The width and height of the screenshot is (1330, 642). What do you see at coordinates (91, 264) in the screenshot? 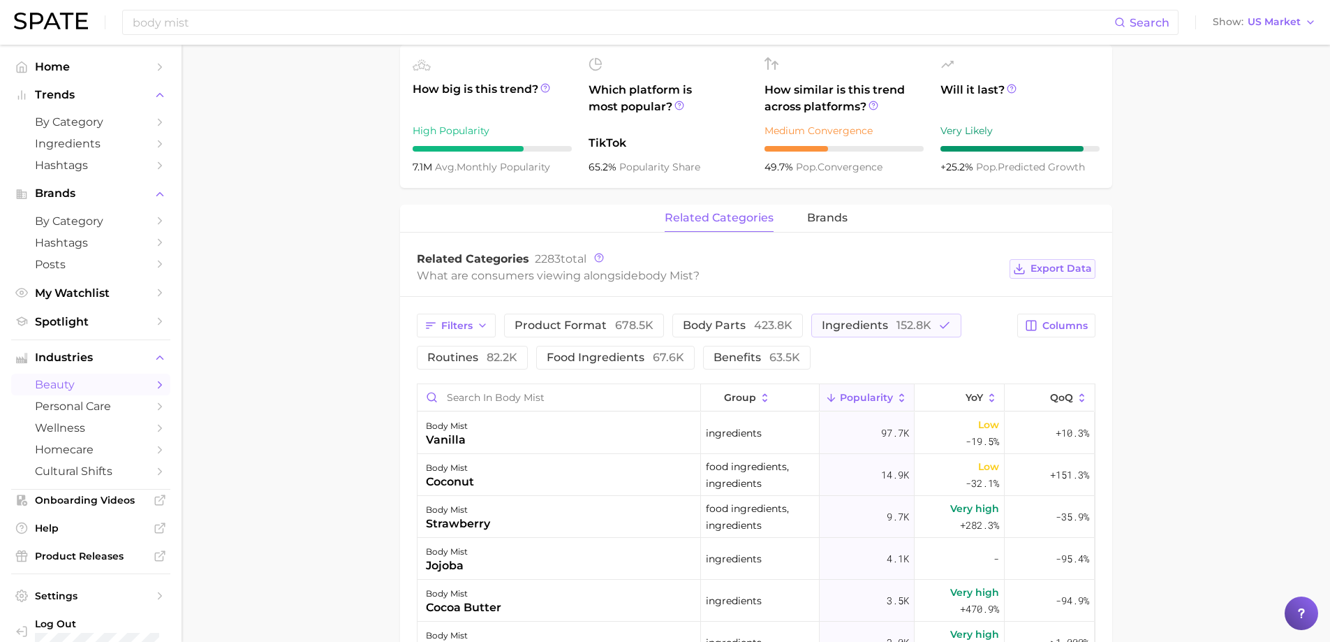
I see `span: Posts` at bounding box center [91, 264].